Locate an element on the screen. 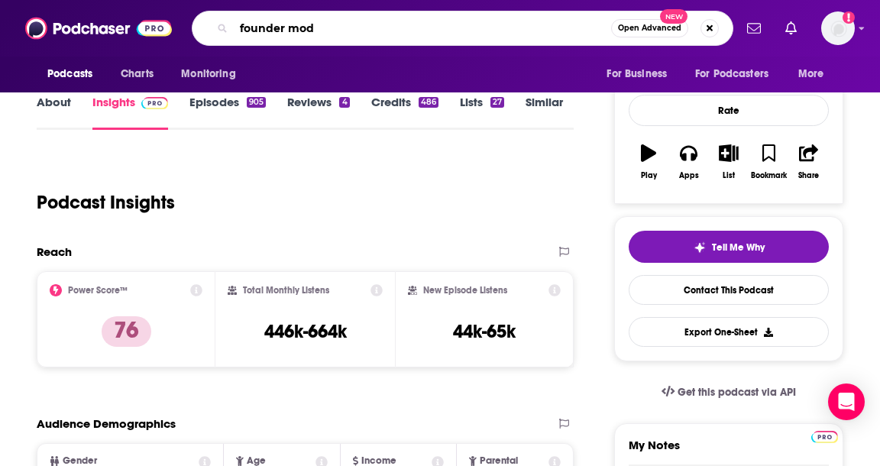 The image size is (880, 466). h2: New Episode Listens is located at coordinates (465, 290).